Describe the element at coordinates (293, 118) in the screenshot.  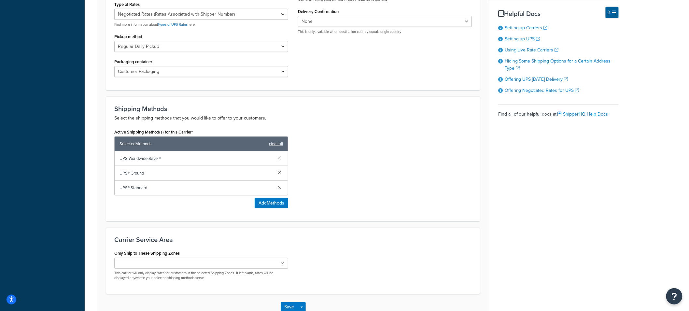
I see `p: Select the shipping methods that you would like to offer to your customers.` at that location.